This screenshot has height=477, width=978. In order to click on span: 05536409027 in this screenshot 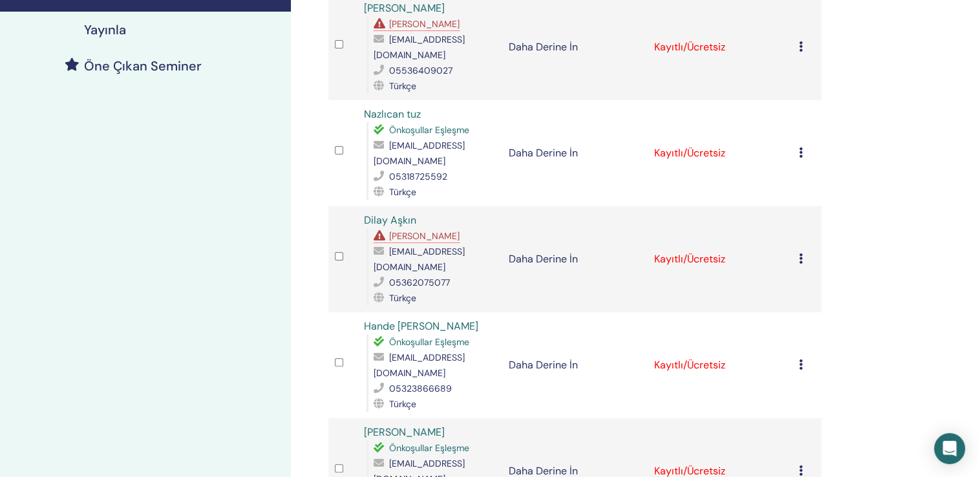, I will do `click(421, 70)`.